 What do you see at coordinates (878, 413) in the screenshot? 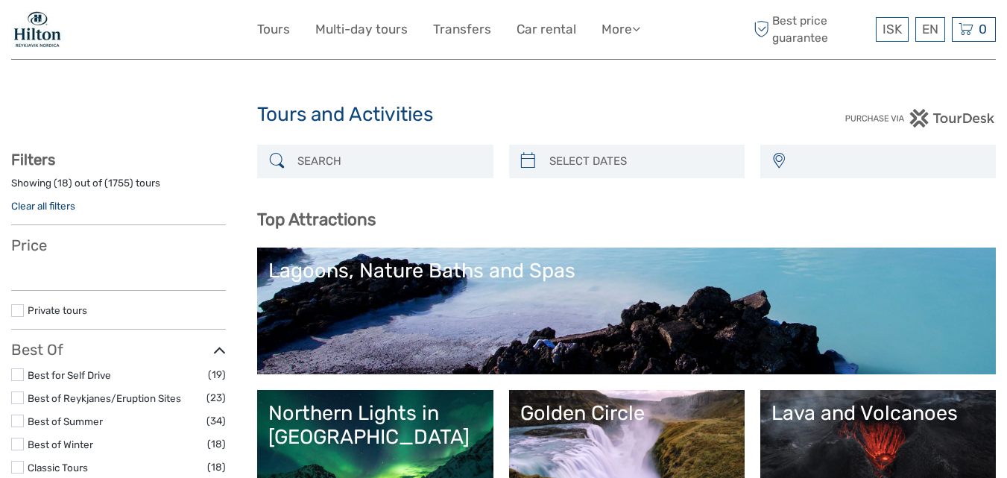
I see `div: Lava and Volcanoes` at bounding box center [878, 413].